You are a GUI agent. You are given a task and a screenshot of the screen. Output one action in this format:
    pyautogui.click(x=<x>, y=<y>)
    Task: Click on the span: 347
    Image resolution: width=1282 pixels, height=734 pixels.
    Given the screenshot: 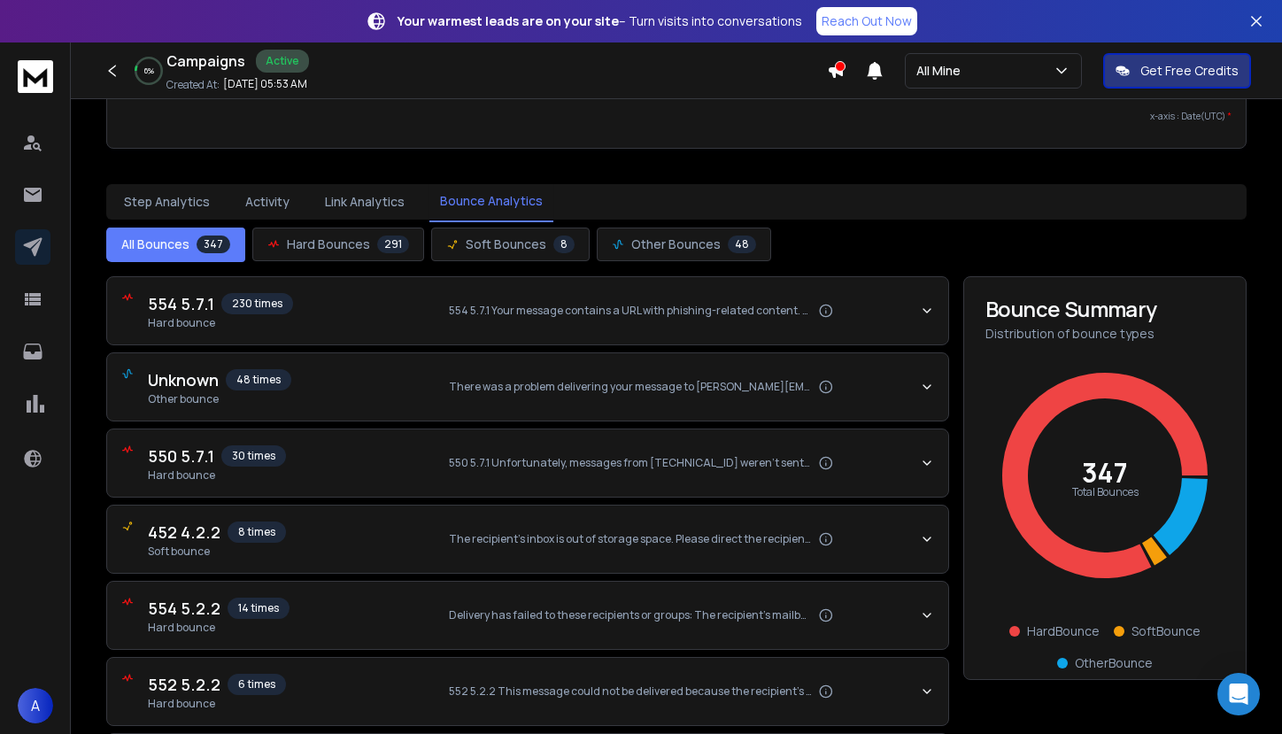 What is the action you would take?
    pyautogui.click(x=213, y=244)
    